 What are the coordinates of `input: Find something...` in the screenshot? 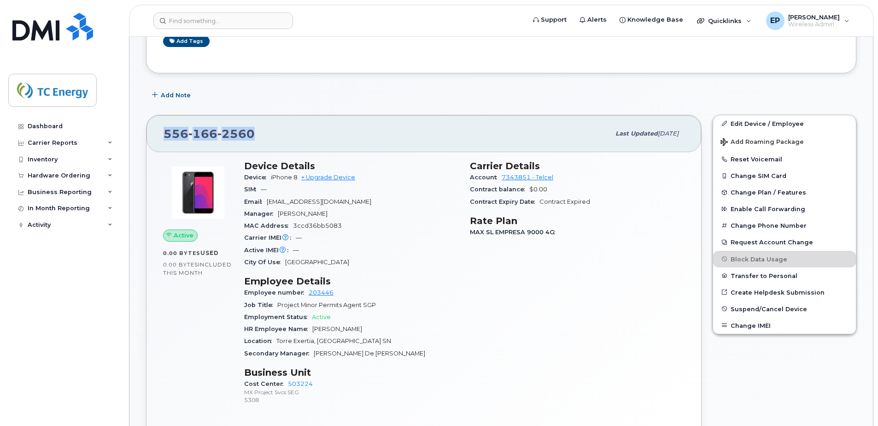 It's located at (223, 21).